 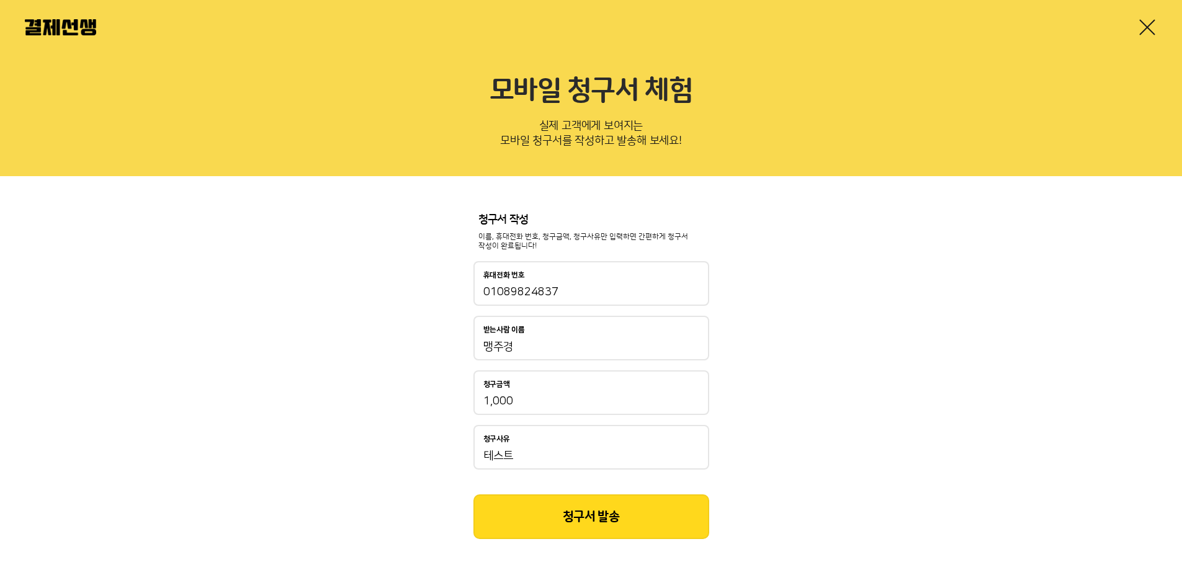 I want to click on img: 결제선생, so click(x=60, y=27).